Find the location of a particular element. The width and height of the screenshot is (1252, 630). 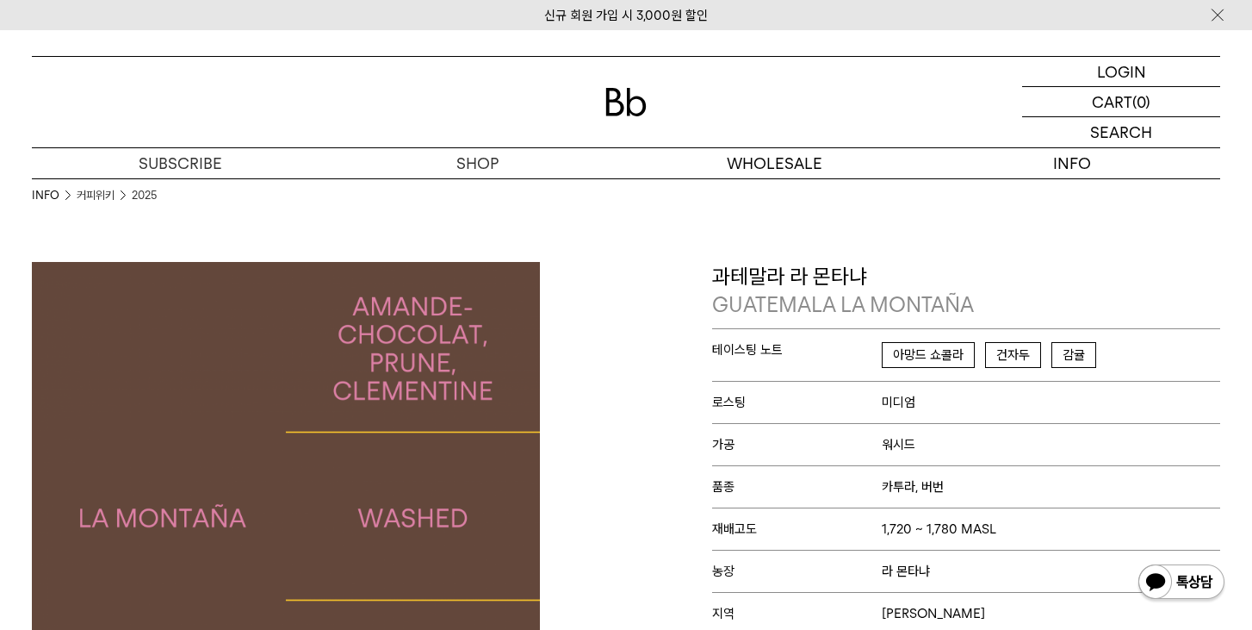

a: SUBSCRIBE is located at coordinates (180, 163).